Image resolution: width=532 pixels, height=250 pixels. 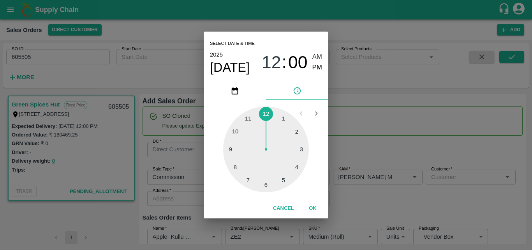 What do you see at coordinates (232, 44) in the screenshot?
I see `span: Select date & time` at bounding box center [232, 44].